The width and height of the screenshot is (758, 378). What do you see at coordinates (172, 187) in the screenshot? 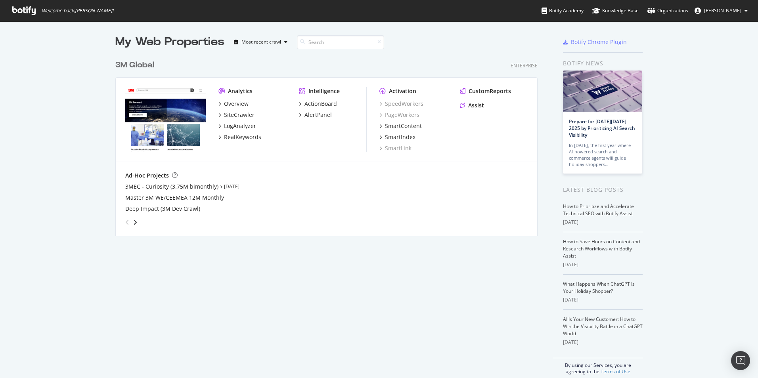
I see `div: 3MEC - Curiosity (3.75M bimonthly)` at bounding box center [172, 187].